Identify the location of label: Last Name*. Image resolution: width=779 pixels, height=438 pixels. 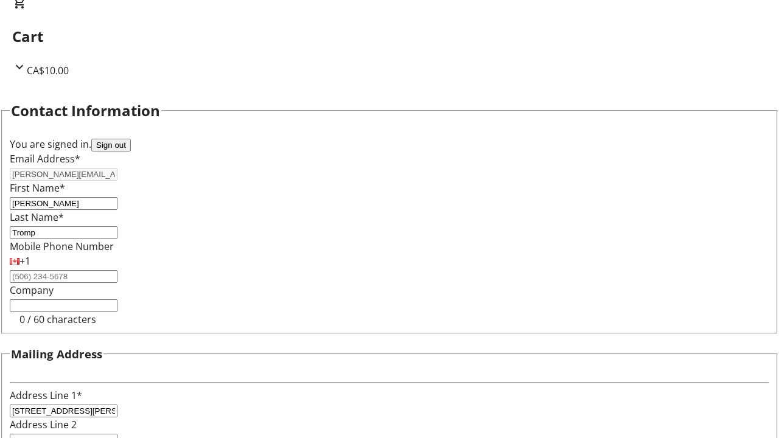
(37, 217).